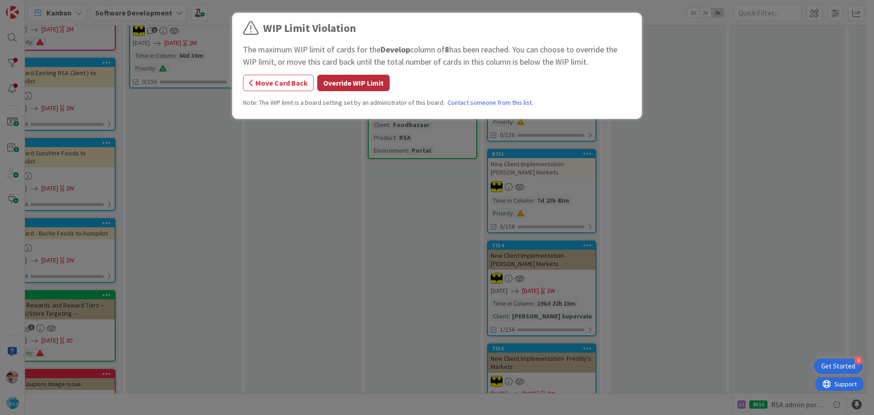  I want to click on div: Note: The WIP limit is a board setting set by an administrator of this board., so click(437, 102).